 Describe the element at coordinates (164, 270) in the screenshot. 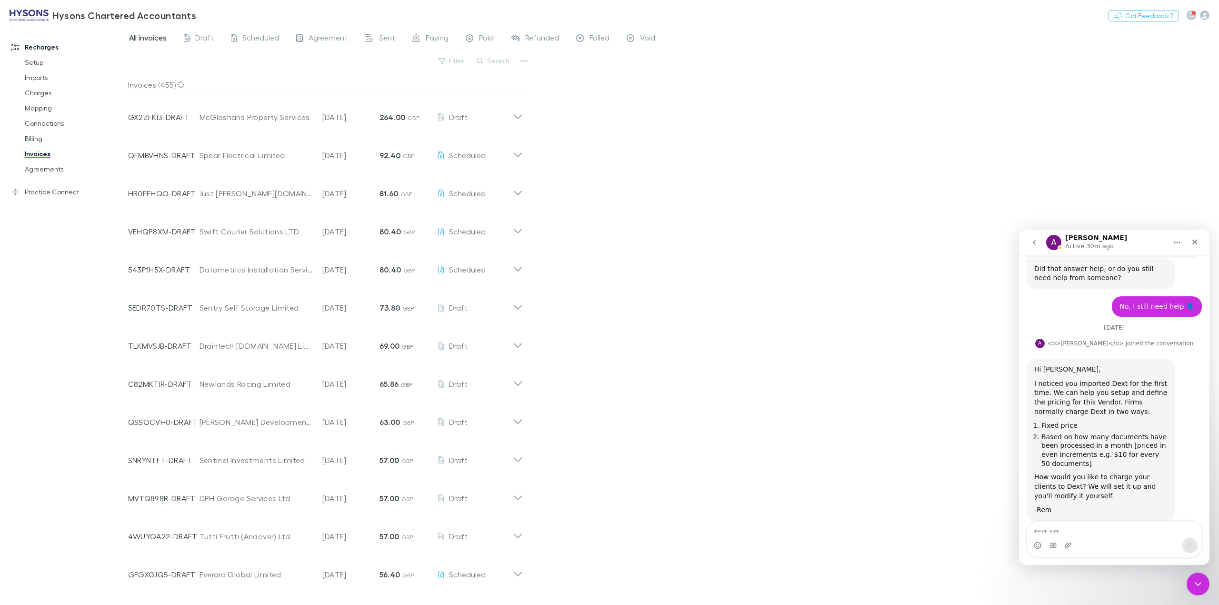

I see `p: 543P1H5X-DRAFT` at that location.